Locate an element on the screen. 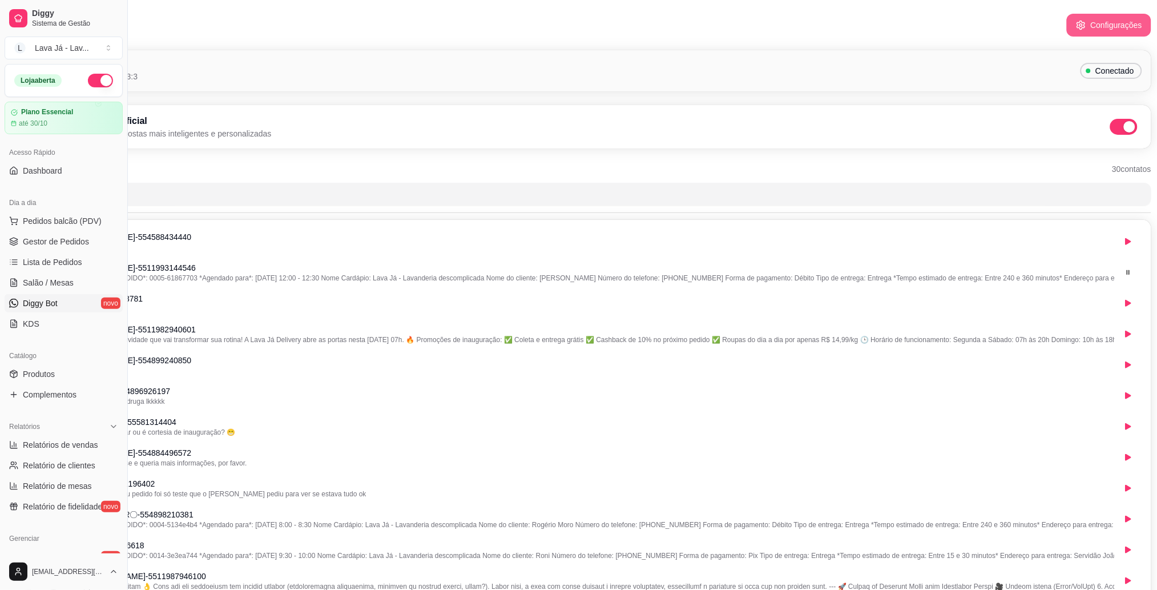  span: Relatório de fidelidade is located at coordinates (62, 506).